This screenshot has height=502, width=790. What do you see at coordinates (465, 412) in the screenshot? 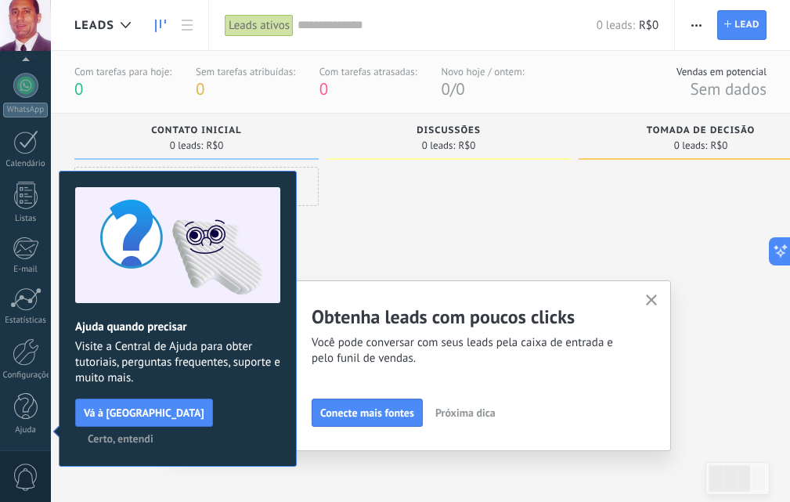
I see `button: Próxima dica` at bounding box center [465, 412].